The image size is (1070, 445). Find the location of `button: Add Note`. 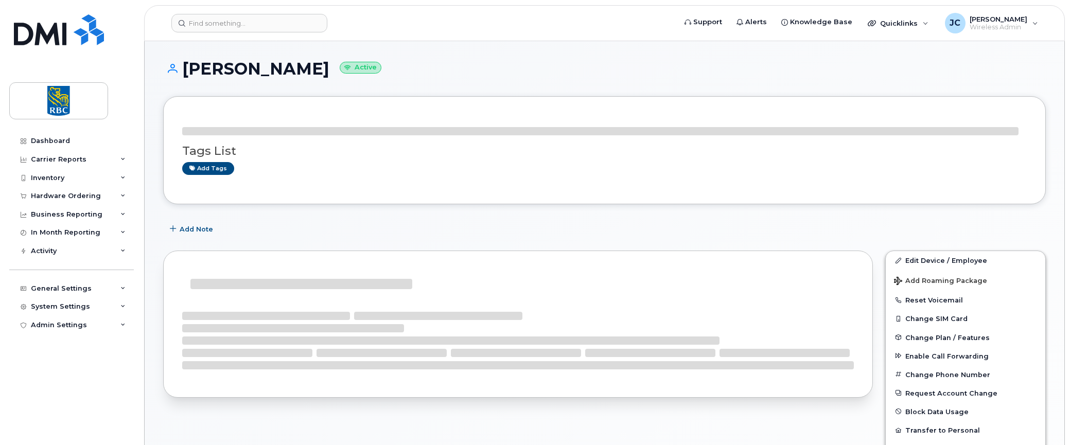

button: Add Note is located at coordinates (193, 229).